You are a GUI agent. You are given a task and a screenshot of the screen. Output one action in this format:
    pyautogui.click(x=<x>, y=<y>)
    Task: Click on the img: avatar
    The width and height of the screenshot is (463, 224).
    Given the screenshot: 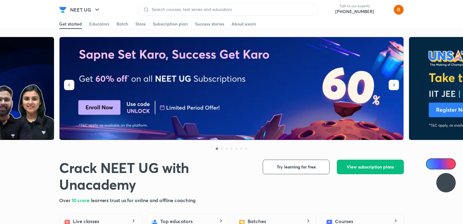 What is the action you would take?
    pyautogui.click(x=383, y=10)
    